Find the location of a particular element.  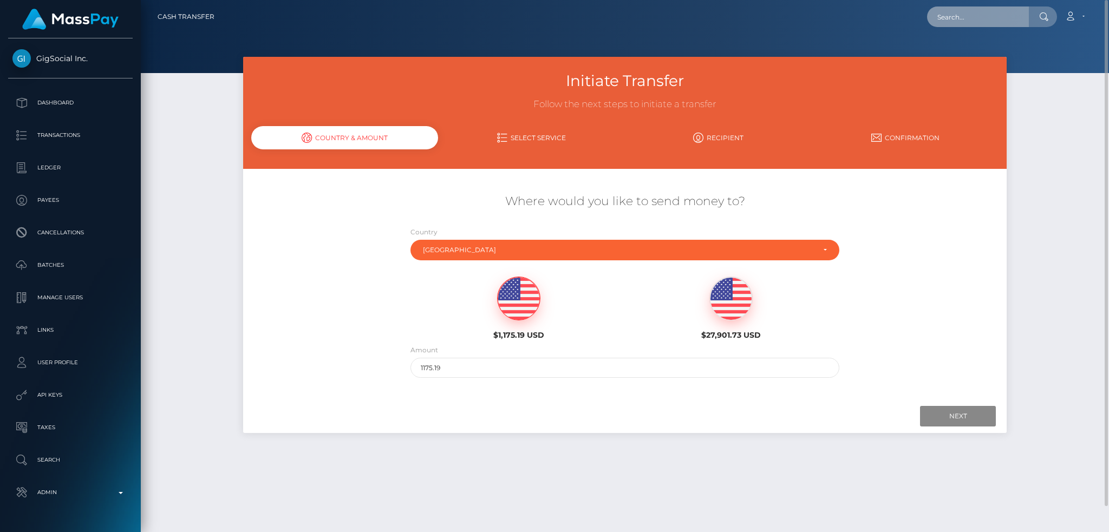

a: Select Service is located at coordinates (531, 138).